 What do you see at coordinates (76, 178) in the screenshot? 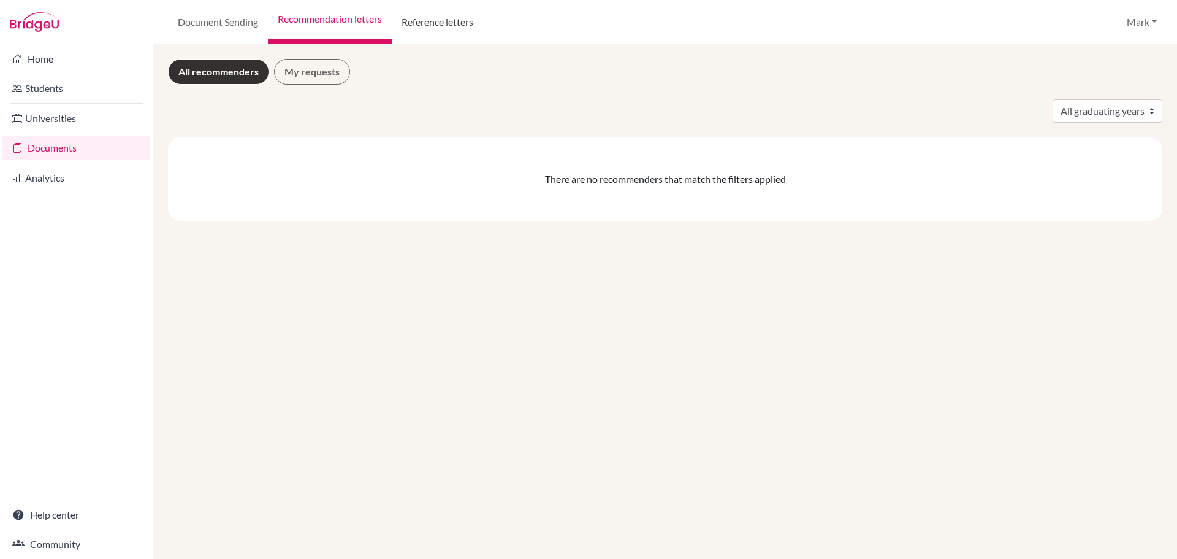
I see `a: Analytics` at bounding box center [76, 178].